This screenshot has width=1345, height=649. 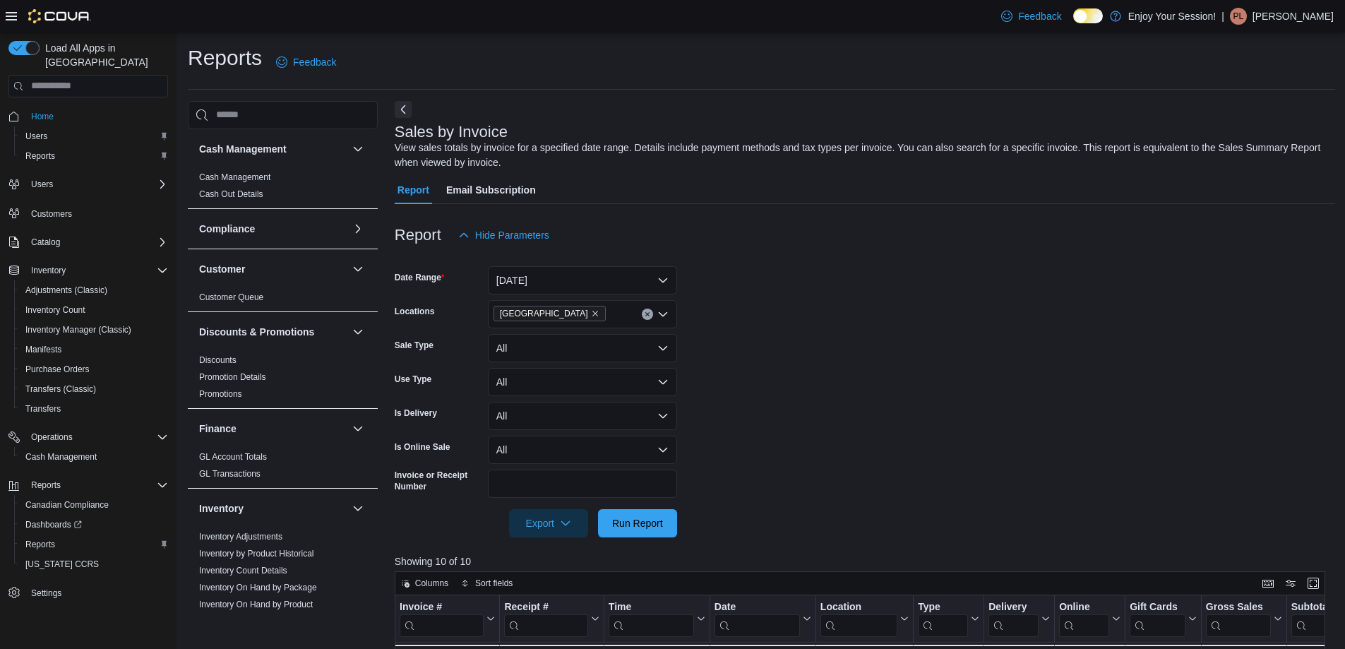 What do you see at coordinates (97, 116) in the screenshot?
I see `span: Home` at bounding box center [97, 116].